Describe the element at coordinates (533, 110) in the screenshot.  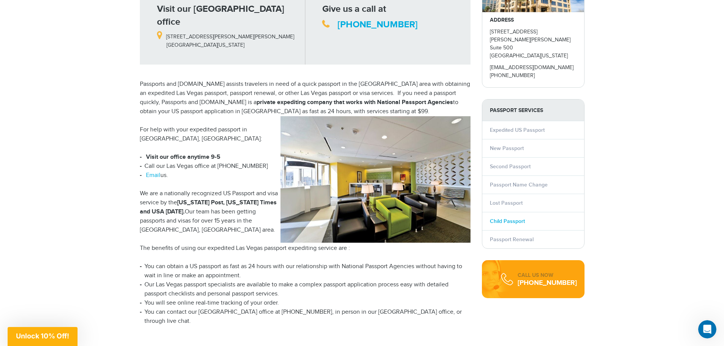
I see `strong: PASSPORT SERVICES` at that location.